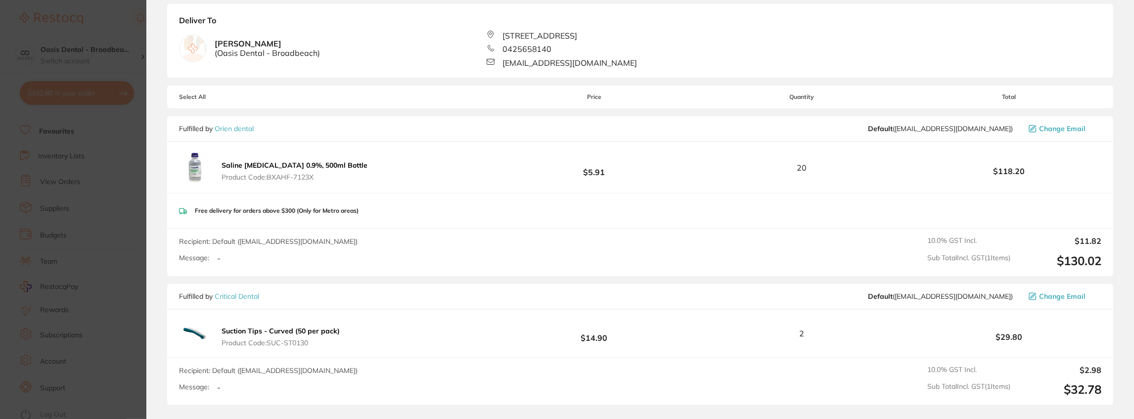 The height and width of the screenshot is (419, 1134). What do you see at coordinates (193, 48) in the screenshot?
I see `img: empty.jpg` at bounding box center [193, 48].